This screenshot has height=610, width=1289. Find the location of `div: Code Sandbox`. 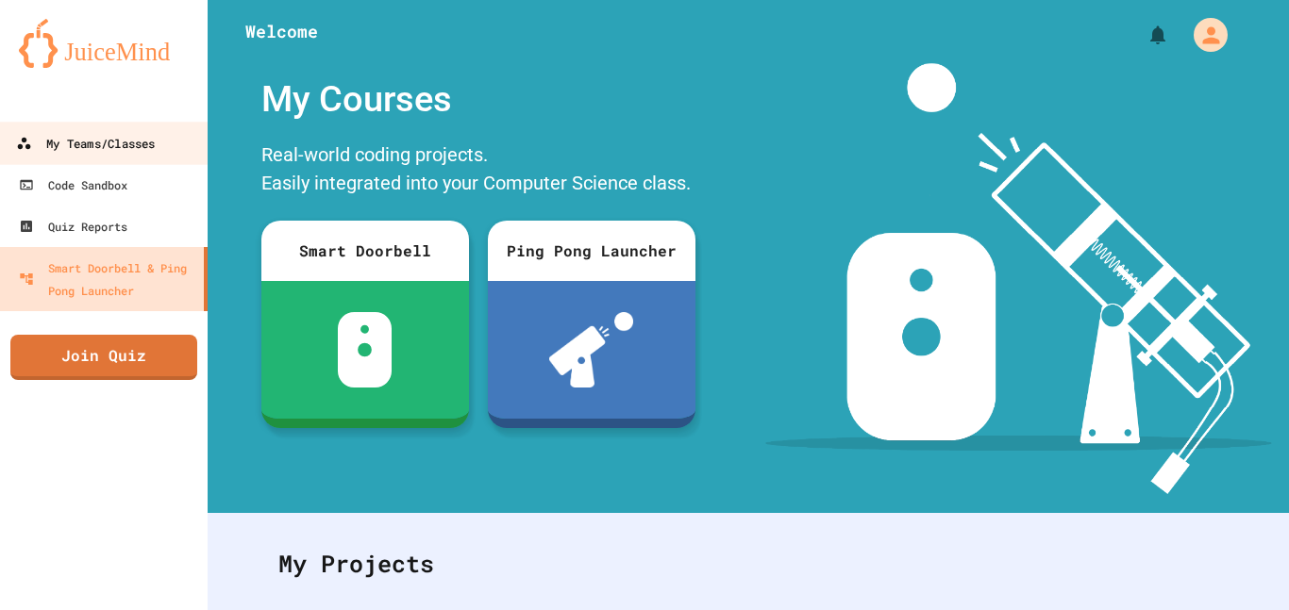

div: Code Sandbox is located at coordinates (73, 185).